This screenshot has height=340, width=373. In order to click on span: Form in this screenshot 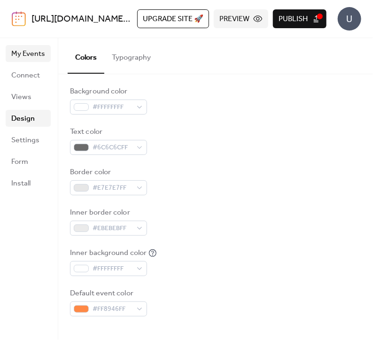, I will do `click(20, 162)`.